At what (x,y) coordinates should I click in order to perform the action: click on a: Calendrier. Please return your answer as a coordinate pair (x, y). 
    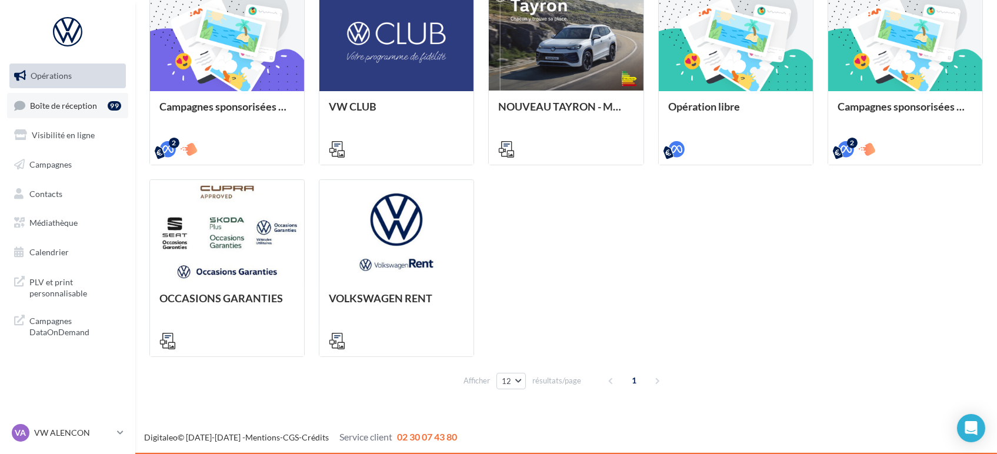
    Looking at the image, I should click on (68, 252).